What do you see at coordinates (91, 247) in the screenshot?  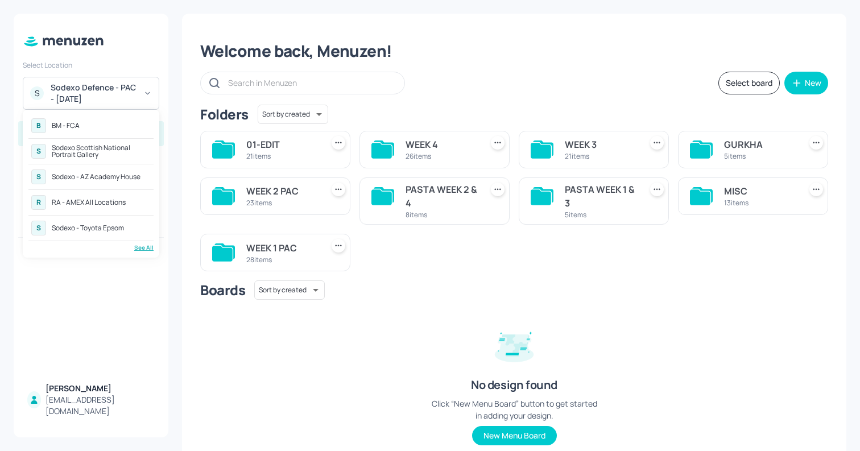 I see `div: See All` at bounding box center [91, 247].